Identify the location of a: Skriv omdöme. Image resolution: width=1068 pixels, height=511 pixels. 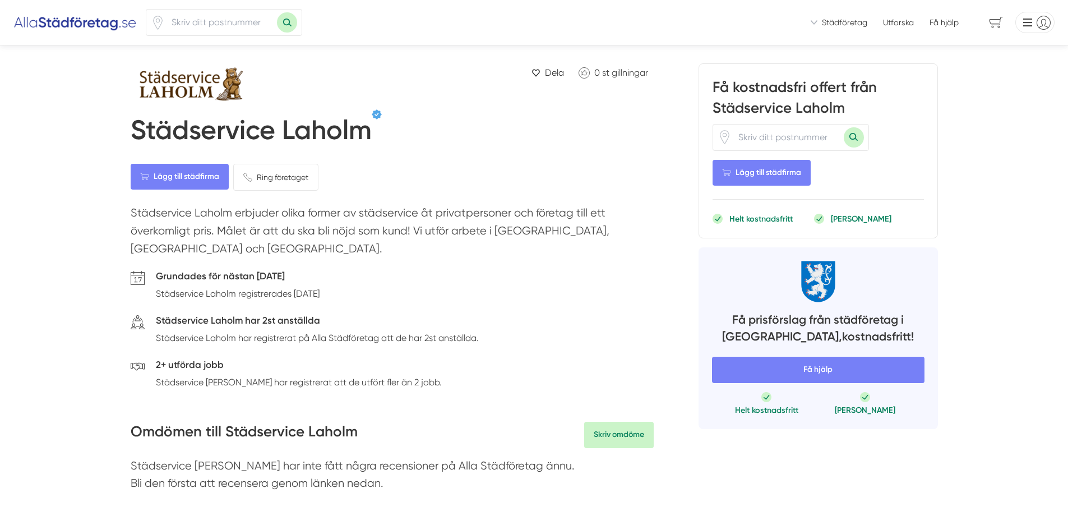
(619, 434).